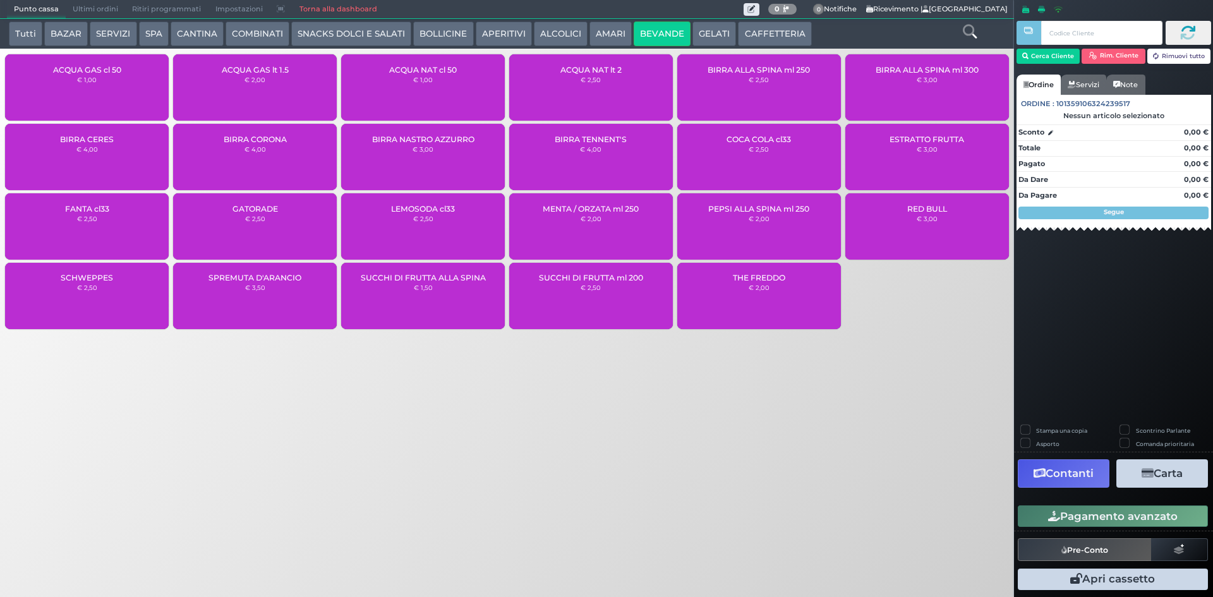 The height and width of the screenshot is (597, 1213). What do you see at coordinates (36, 9) in the screenshot?
I see `span: Punto cassa` at bounding box center [36, 9].